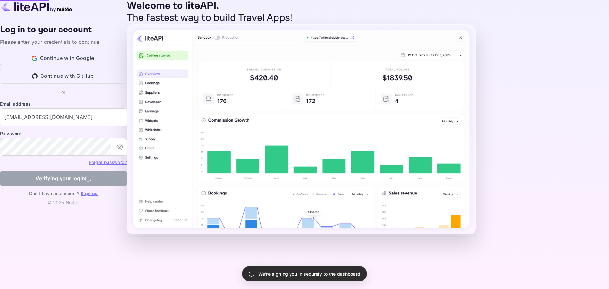 This screenshot has height=289, width=609. I want to click on a: Forget password?, so click(108, 162).